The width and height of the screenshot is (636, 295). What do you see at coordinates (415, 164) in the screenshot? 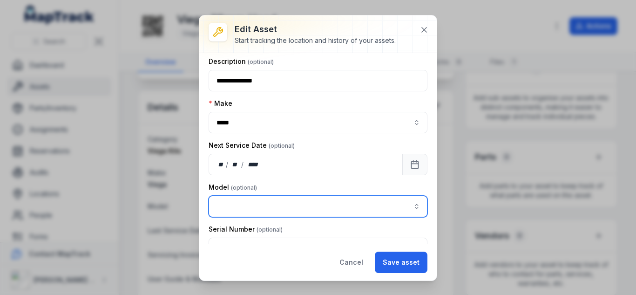
I see `button: Calendar` at bounding box center [415, 164].